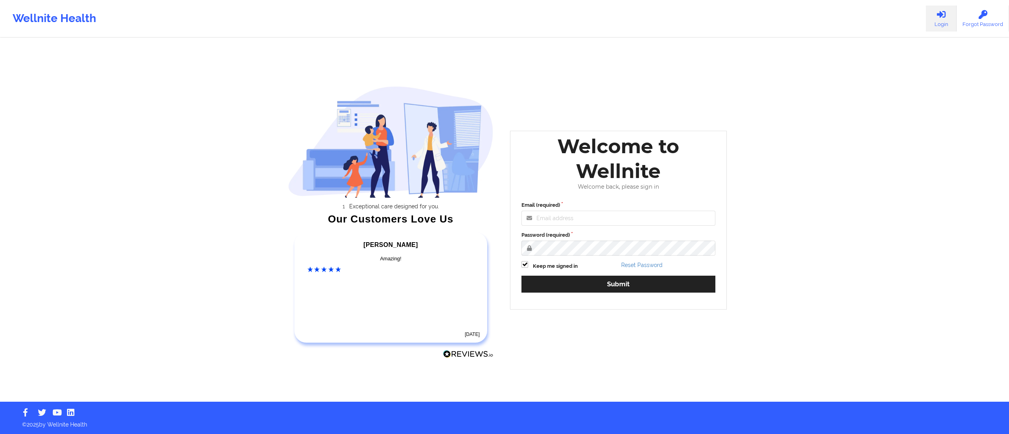 This screenshot has height=434, width=1009. I want to click on div: Welcome back, please sign in, so click(618, 187).